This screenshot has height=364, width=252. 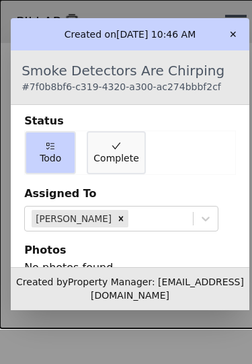 What do you see at coordinates (130, 121) in the screenshot?
I see `div: Status` at bounding box center [130, 121].